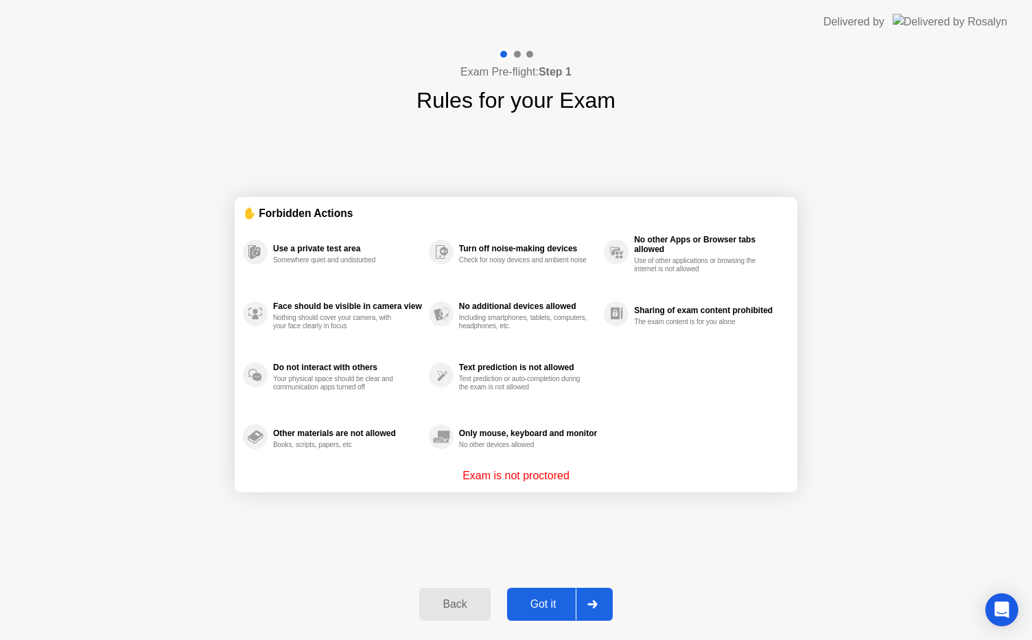 This screenshot has width=1032, height=640. I want to click on div: Face should be visible in camera view, so click(347, 306).